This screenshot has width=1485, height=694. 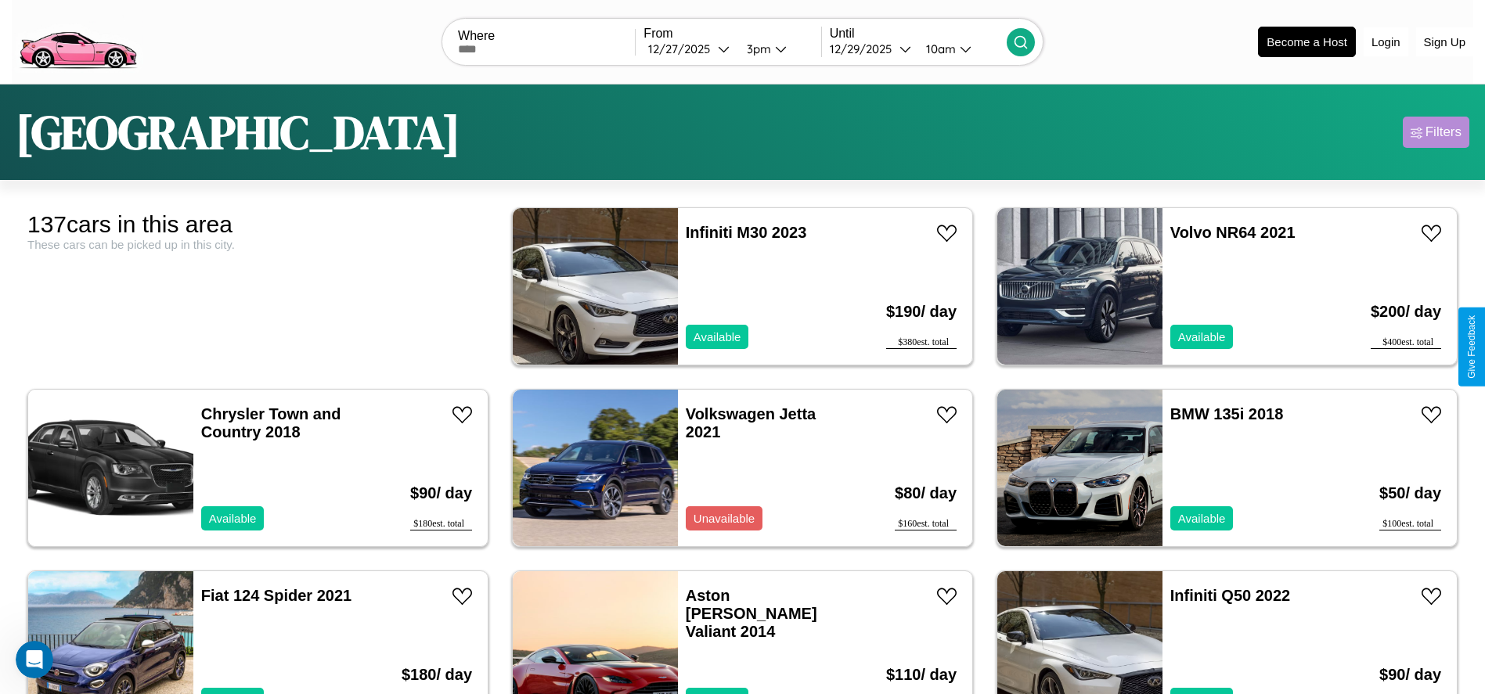 What do you see at coordinates (441, 493) in the screenshot?
I see `h3: $ 90 / day` at bounding box center [441, 493].